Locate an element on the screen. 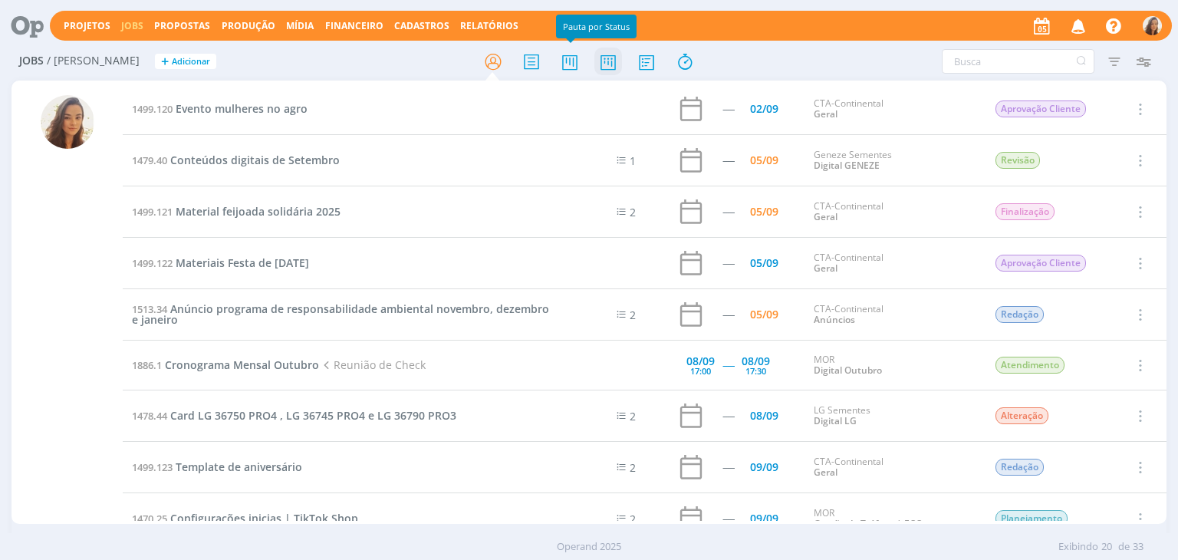 The height and width of the screenshot is (560, 1178). a: 1478.44Card LG 36750 PRO4 , LG 36745 PRO4 e LG 36790 PRO3 is located at coordinates (294, 415).